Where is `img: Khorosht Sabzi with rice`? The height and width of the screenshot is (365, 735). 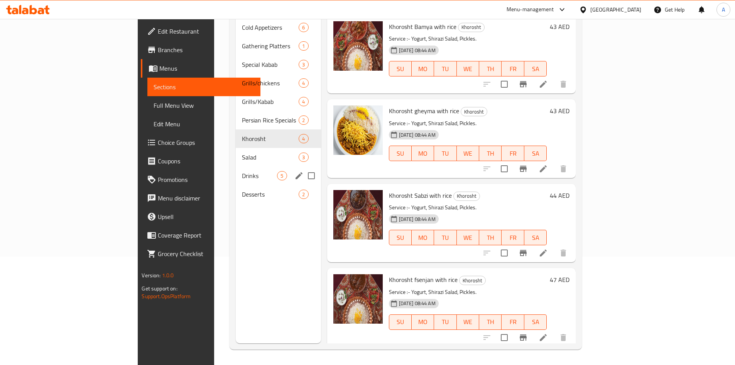
img: Khorosht Sabzi with rice is located at coordinates (358, 215).